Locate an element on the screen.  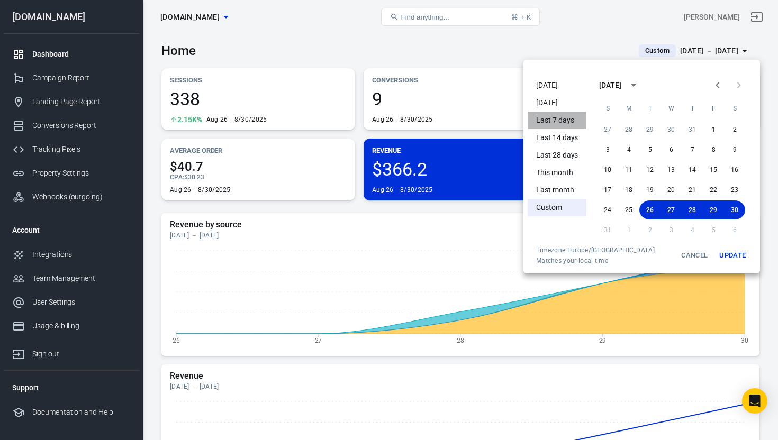
button: 8 is located at coordinates (714, 150).